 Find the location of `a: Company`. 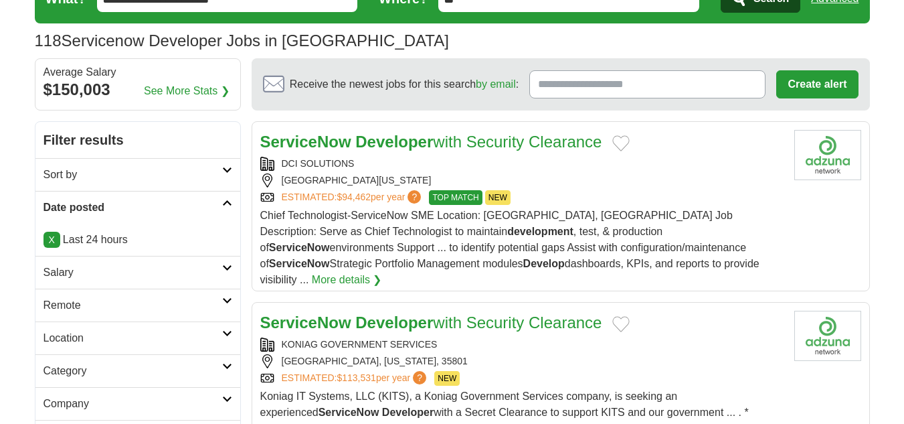

a: Company is located at coordinates (138, 403).